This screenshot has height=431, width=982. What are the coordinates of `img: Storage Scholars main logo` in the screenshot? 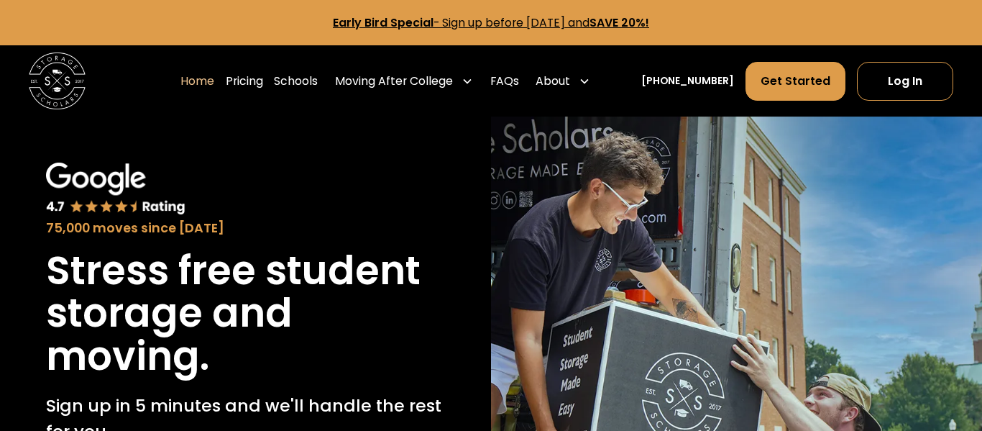 It's located at (57, 81).